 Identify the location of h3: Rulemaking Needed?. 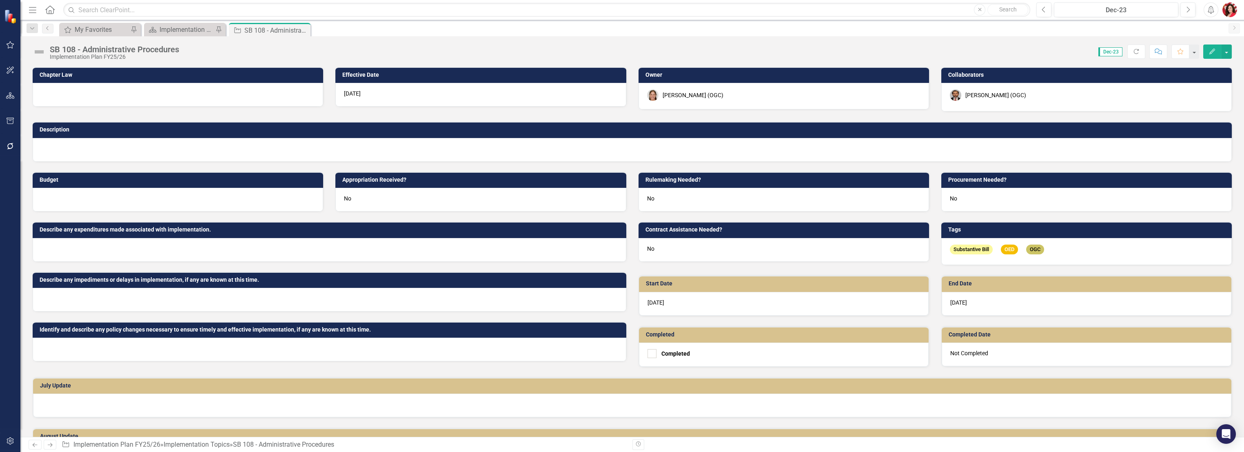
(785, 179).